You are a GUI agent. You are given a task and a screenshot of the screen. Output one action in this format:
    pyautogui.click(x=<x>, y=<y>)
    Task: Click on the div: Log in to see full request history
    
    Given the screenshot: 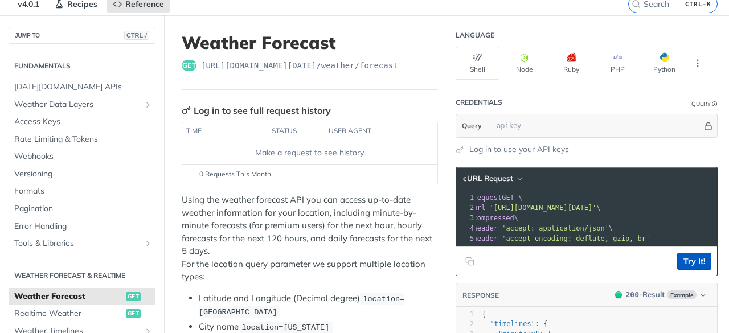 What is the action you would take?
    pyautogui.click(x=256, y=110)
    